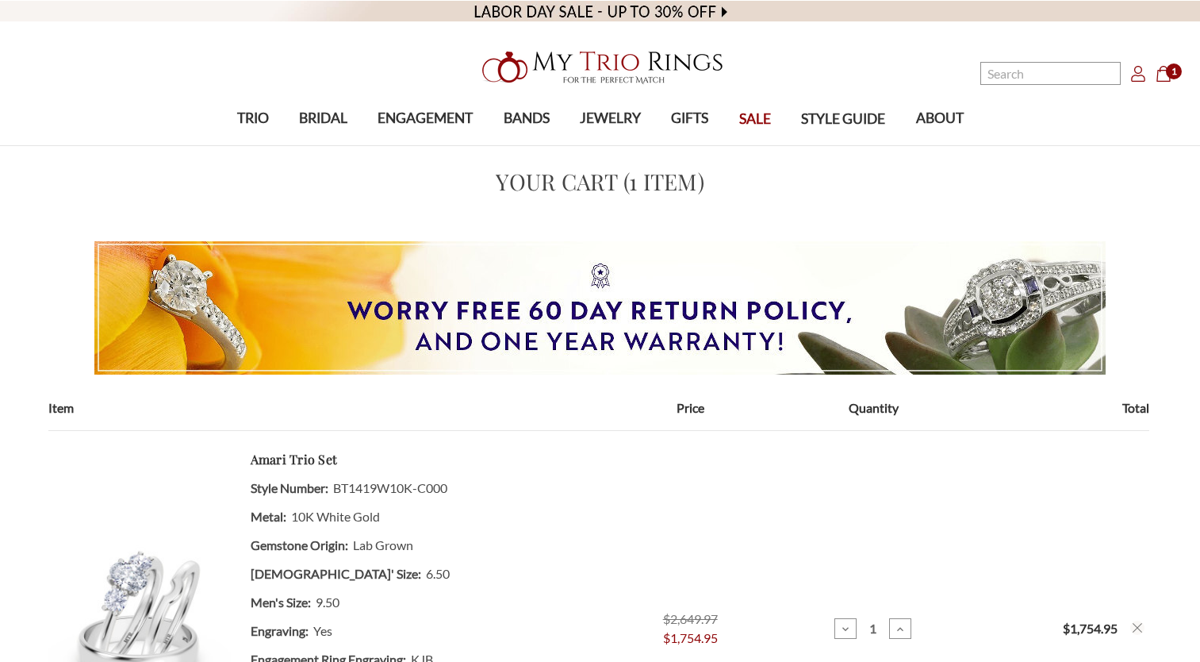 The width and height of the screenshot is (1200, 662). I want to click on th: Quantity, so click(873, 414).